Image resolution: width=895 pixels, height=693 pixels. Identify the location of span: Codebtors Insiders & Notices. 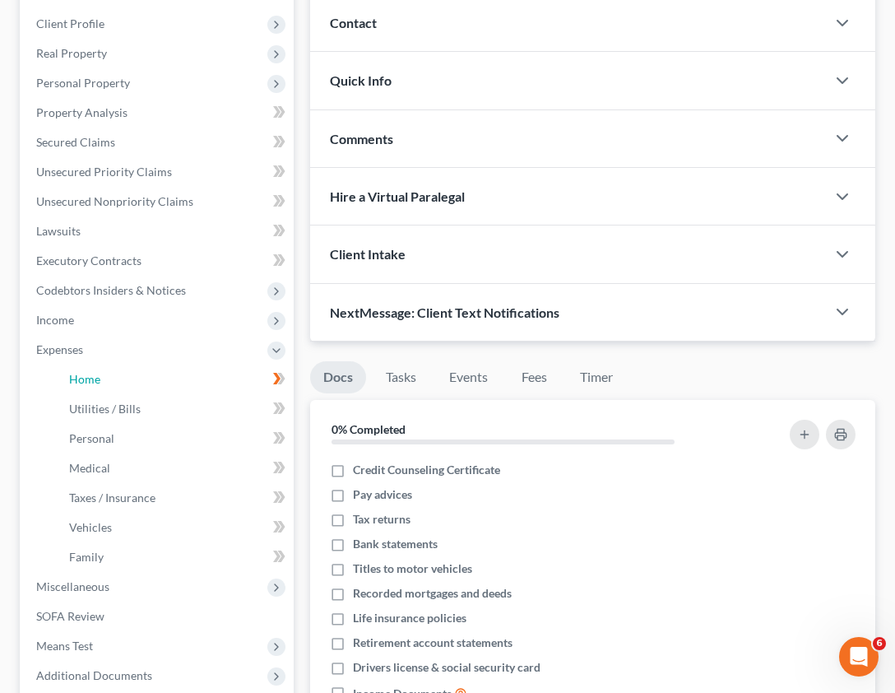
(111, 290).